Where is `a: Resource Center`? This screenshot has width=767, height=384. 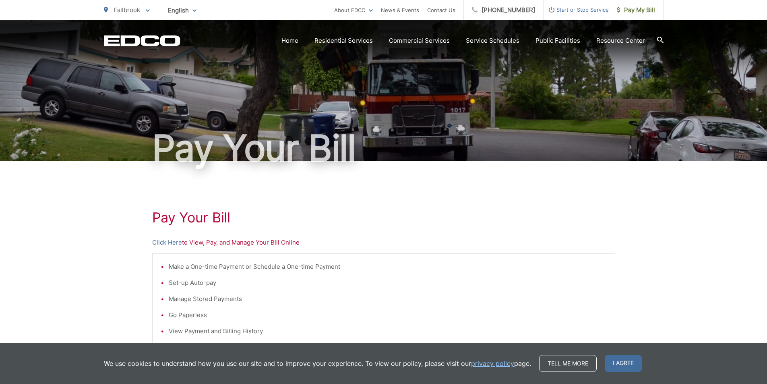
a: Resource Center is located at coordinates (620, 41).